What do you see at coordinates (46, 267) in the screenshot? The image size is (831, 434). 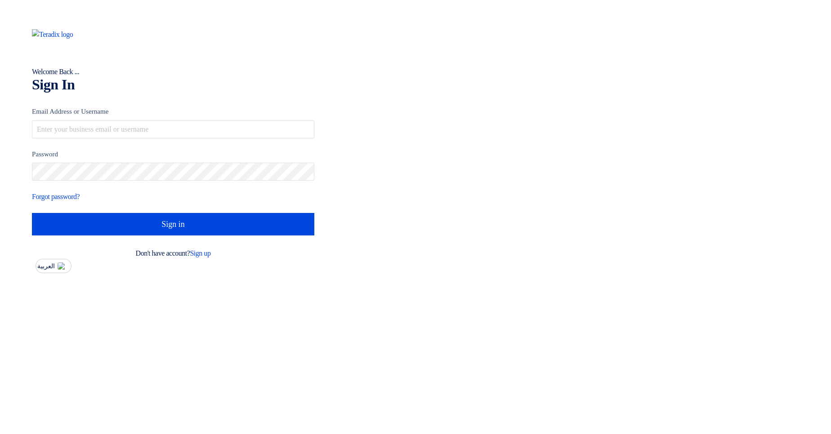 I see `span: العربية` at bounding box center [46, 267].